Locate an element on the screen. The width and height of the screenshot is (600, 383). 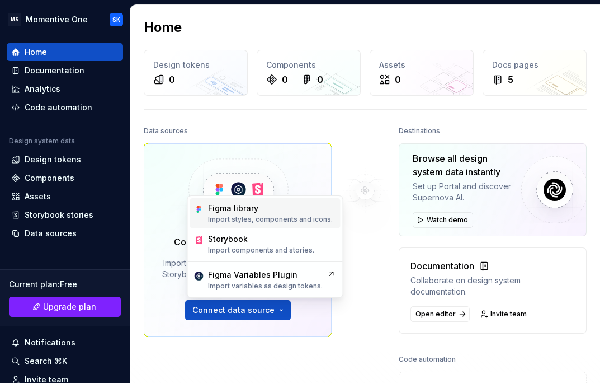
a: Home is located at coordinates (65, 52).